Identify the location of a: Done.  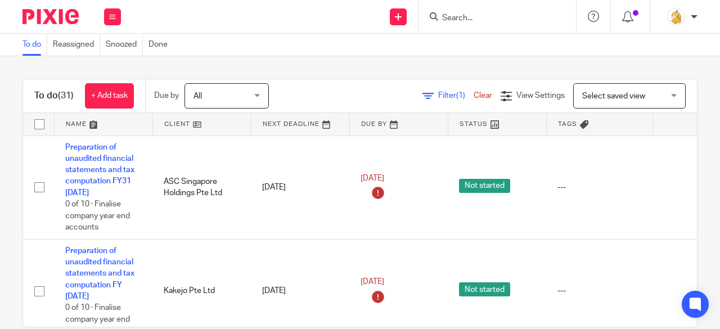
(161, 44).